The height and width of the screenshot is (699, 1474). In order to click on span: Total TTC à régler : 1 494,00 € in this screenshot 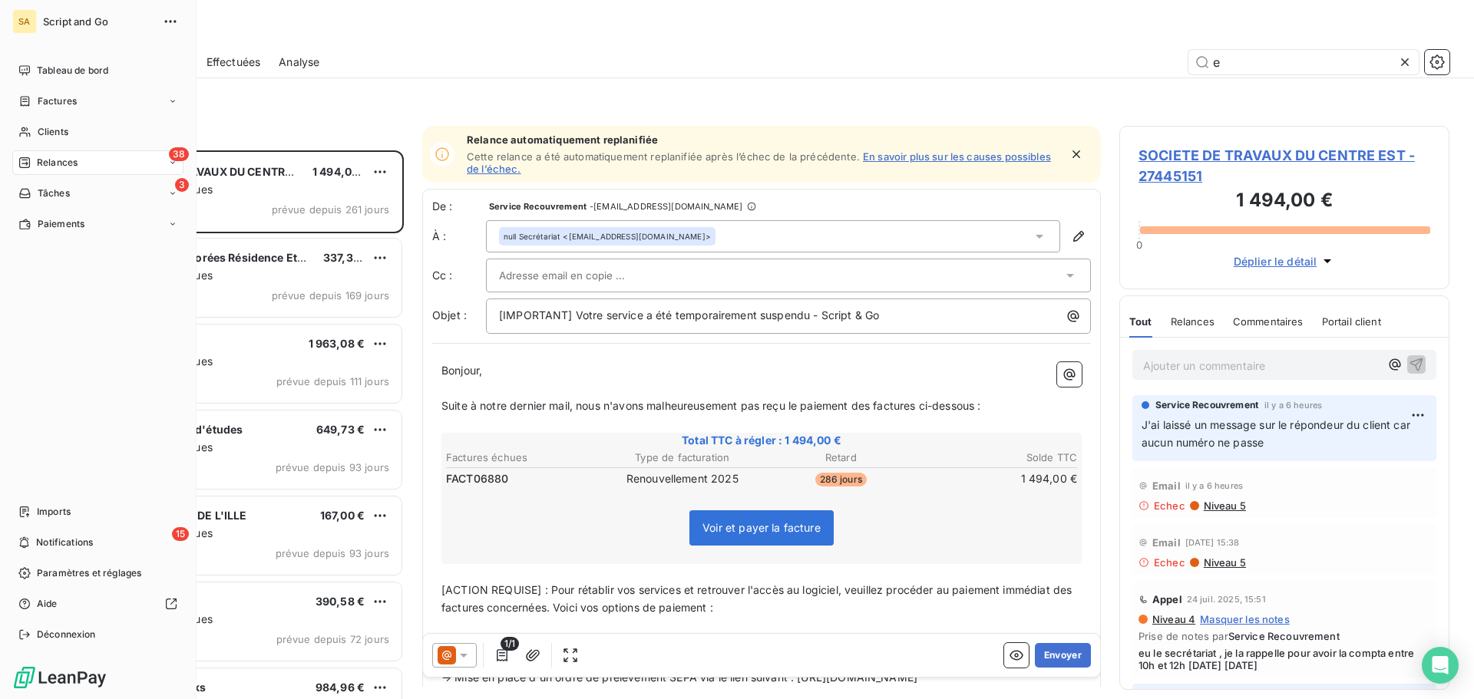, I will do `click(761, 441)`.